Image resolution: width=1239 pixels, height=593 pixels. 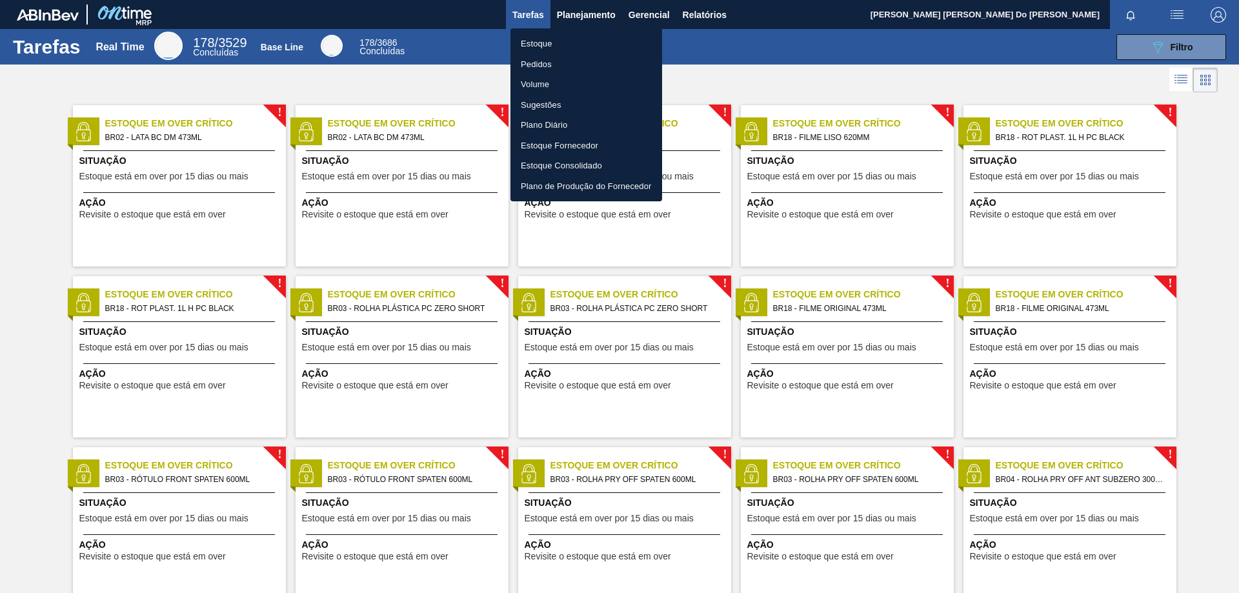 I want to click on li: Estoque Fornecedor, so click(x=586, y=146).